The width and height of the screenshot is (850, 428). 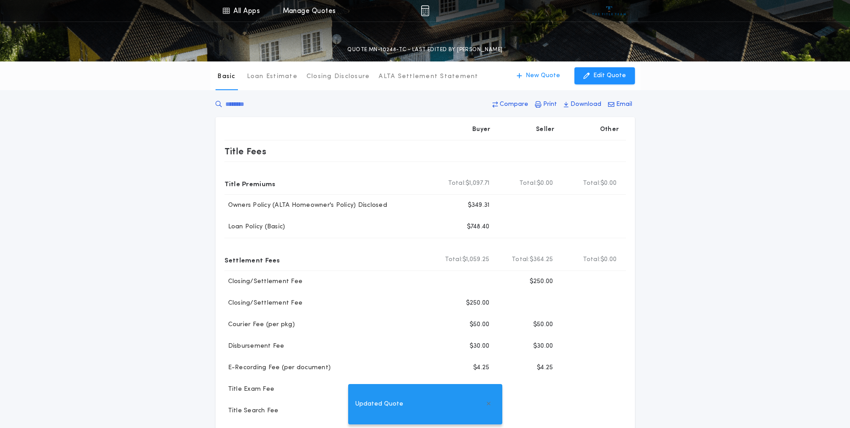 What do you see at coordinates (609, 11) in the screenshot?
I see `img: vs-icon` at bounding box center [609, 11].